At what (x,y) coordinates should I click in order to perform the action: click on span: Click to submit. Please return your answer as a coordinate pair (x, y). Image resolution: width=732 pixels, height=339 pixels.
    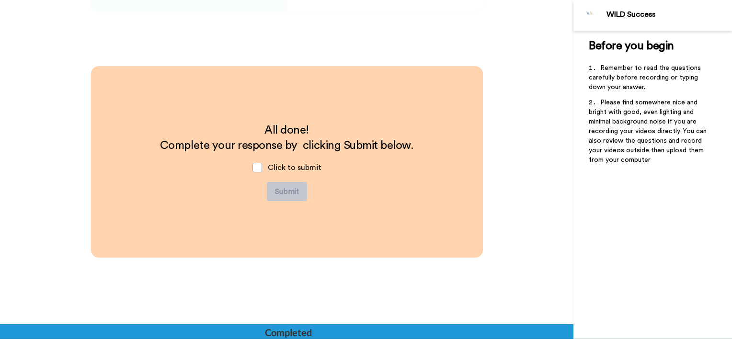
    Looking at the image, I should click on (295, 168).